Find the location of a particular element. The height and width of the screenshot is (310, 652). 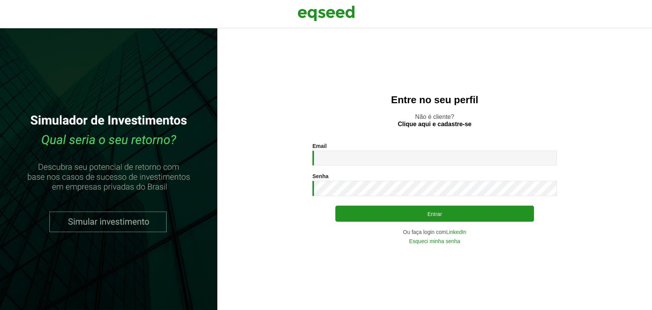

label: Email is located at coordinates (320, 146).